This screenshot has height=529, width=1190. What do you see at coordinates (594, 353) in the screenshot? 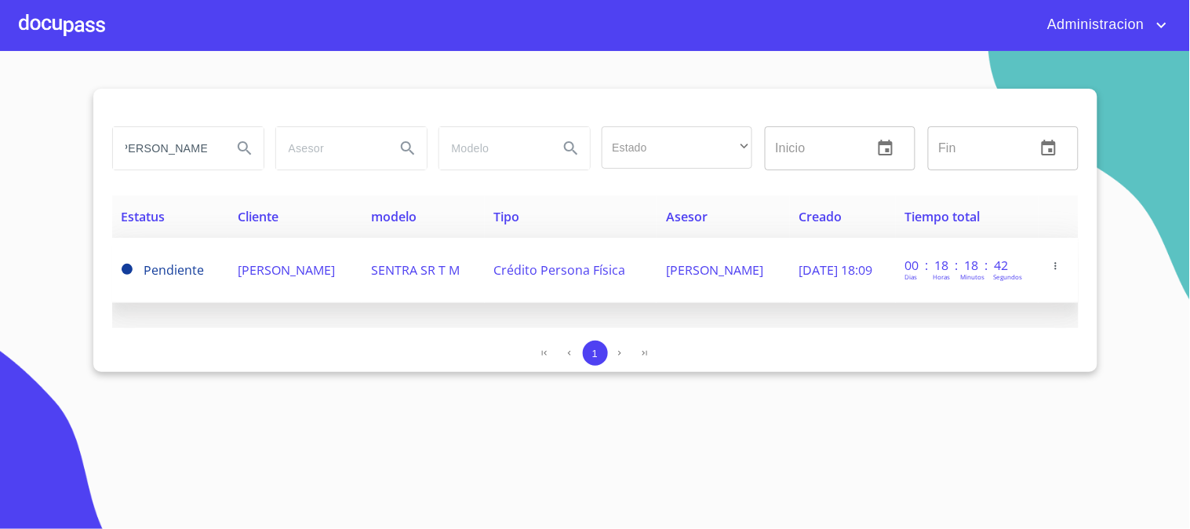
I see `span: 1` at bounding box center [594, 353].